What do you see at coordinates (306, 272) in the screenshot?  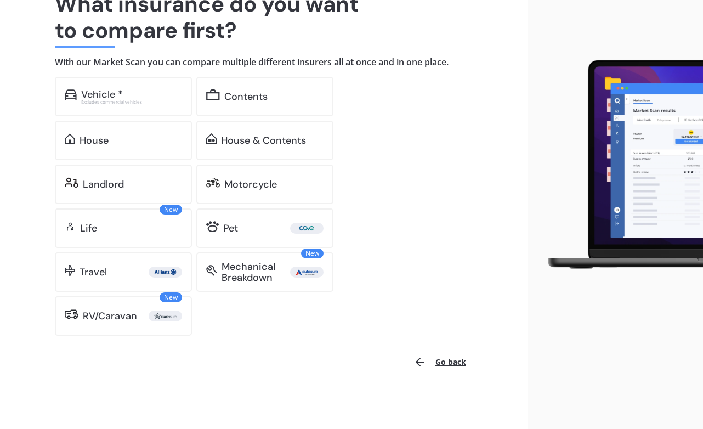 I see `img: Autosure.webp` at bounding box center [306, 272].